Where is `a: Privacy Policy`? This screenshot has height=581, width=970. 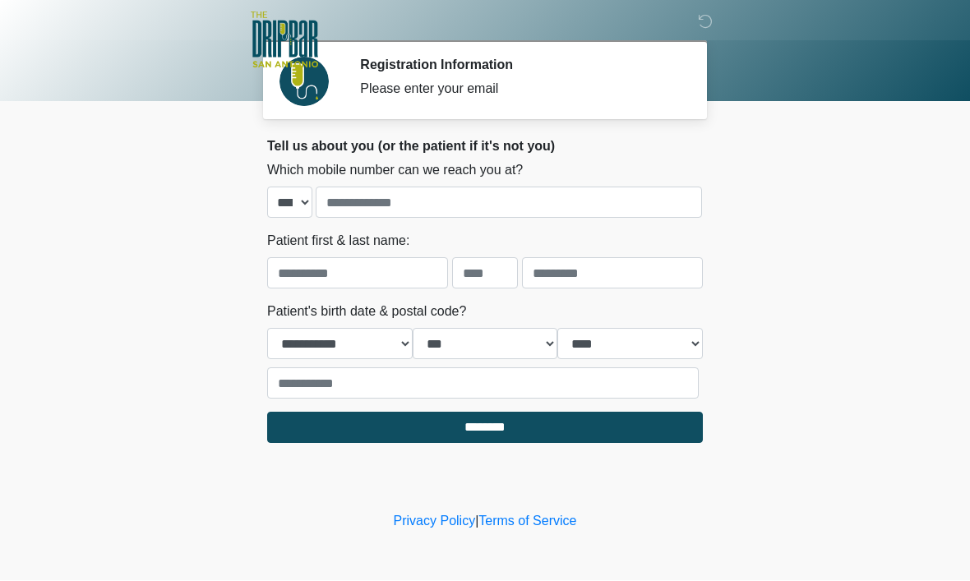
a: Privacy Policy is located at coordinates (435, 521).